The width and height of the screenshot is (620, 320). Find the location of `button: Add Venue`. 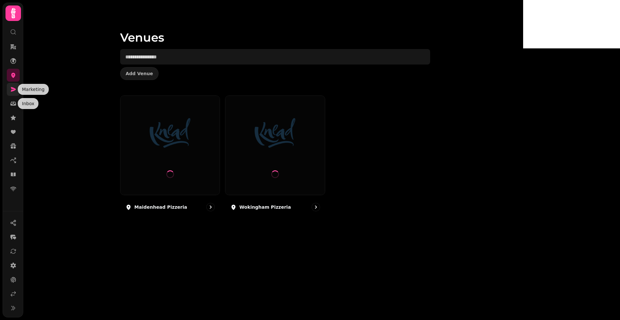

button: Add Venue is located at coordinates (139, 74).